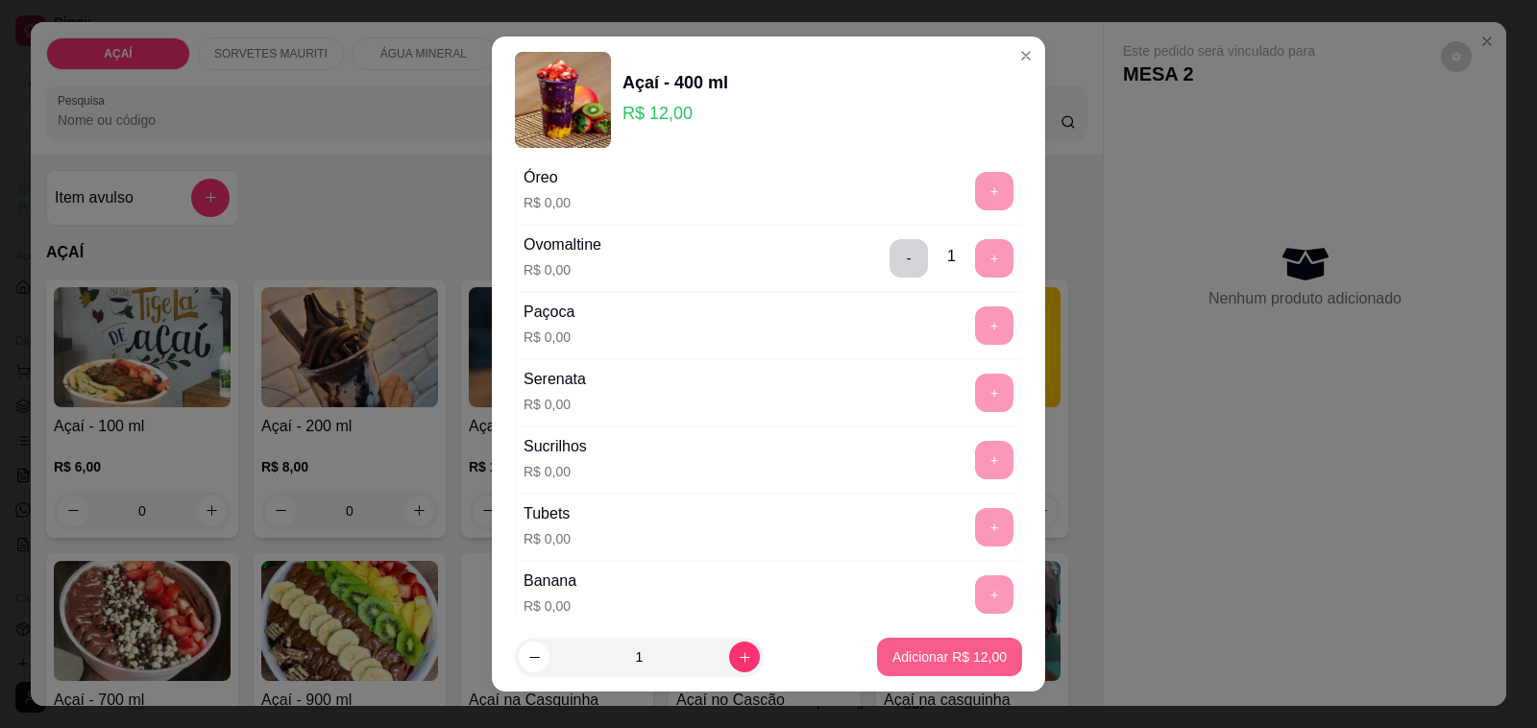  I want to click on button: increase-product-quantity, so click(744, 657).